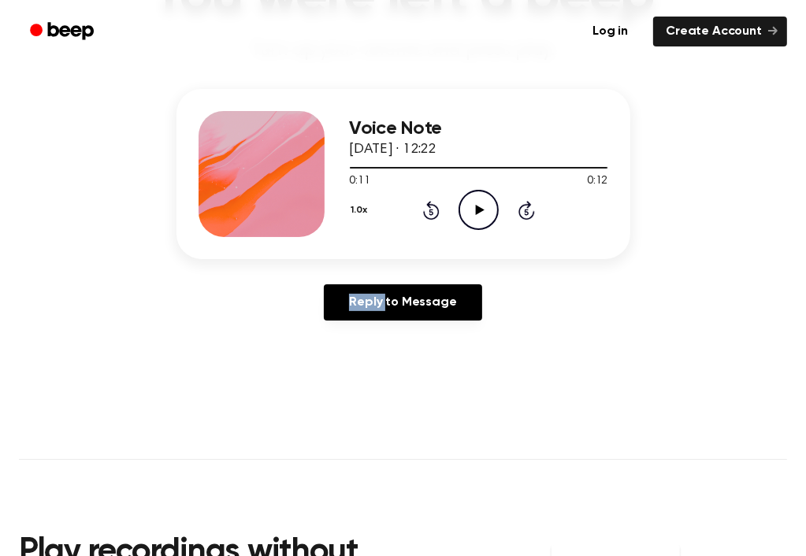 This screenshot has height=556, width=806. Describe the element at coordinates (720, 32) in the screenshot. I see `a: Create Account` at that location.